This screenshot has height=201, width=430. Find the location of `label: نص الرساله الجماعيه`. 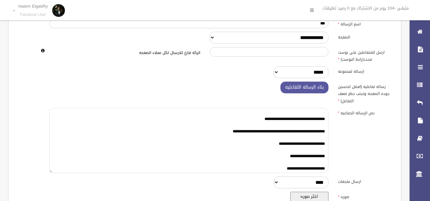

label: نص الرساله الجماعيه is located at coordinates (365, 113).